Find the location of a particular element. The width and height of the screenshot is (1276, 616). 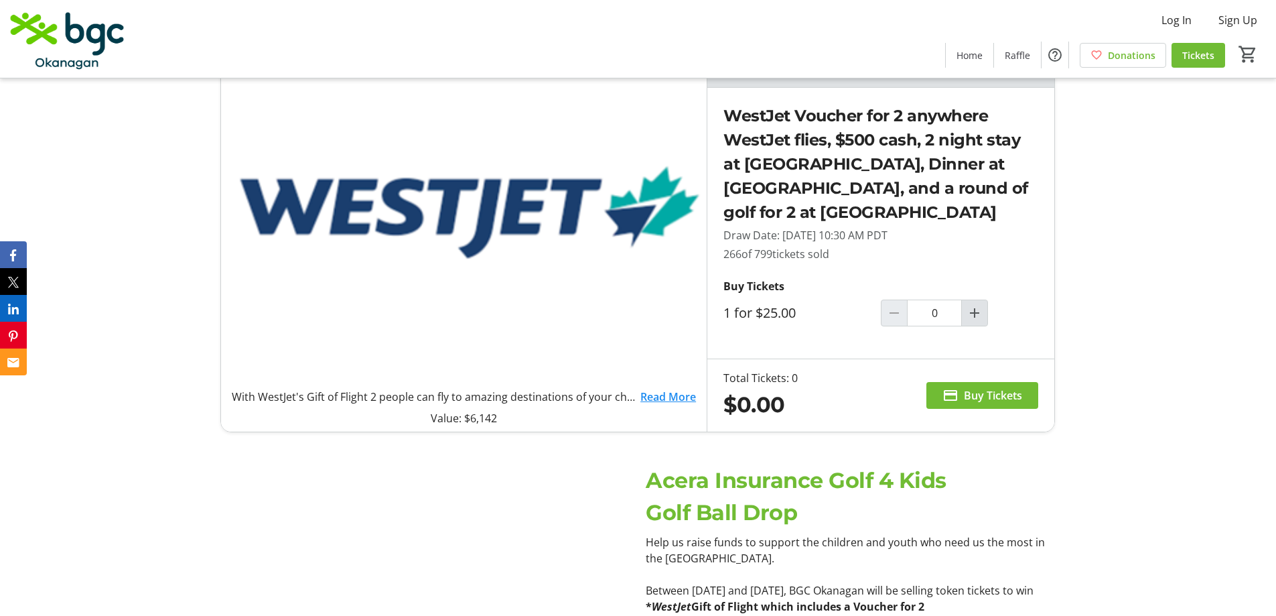

img: WestJet Voucher for 2 anywhere WestJet flies, $500 cash, 2 night stay at Tinhorn Creek Winery, Di... is located at coordinates (464, 210).